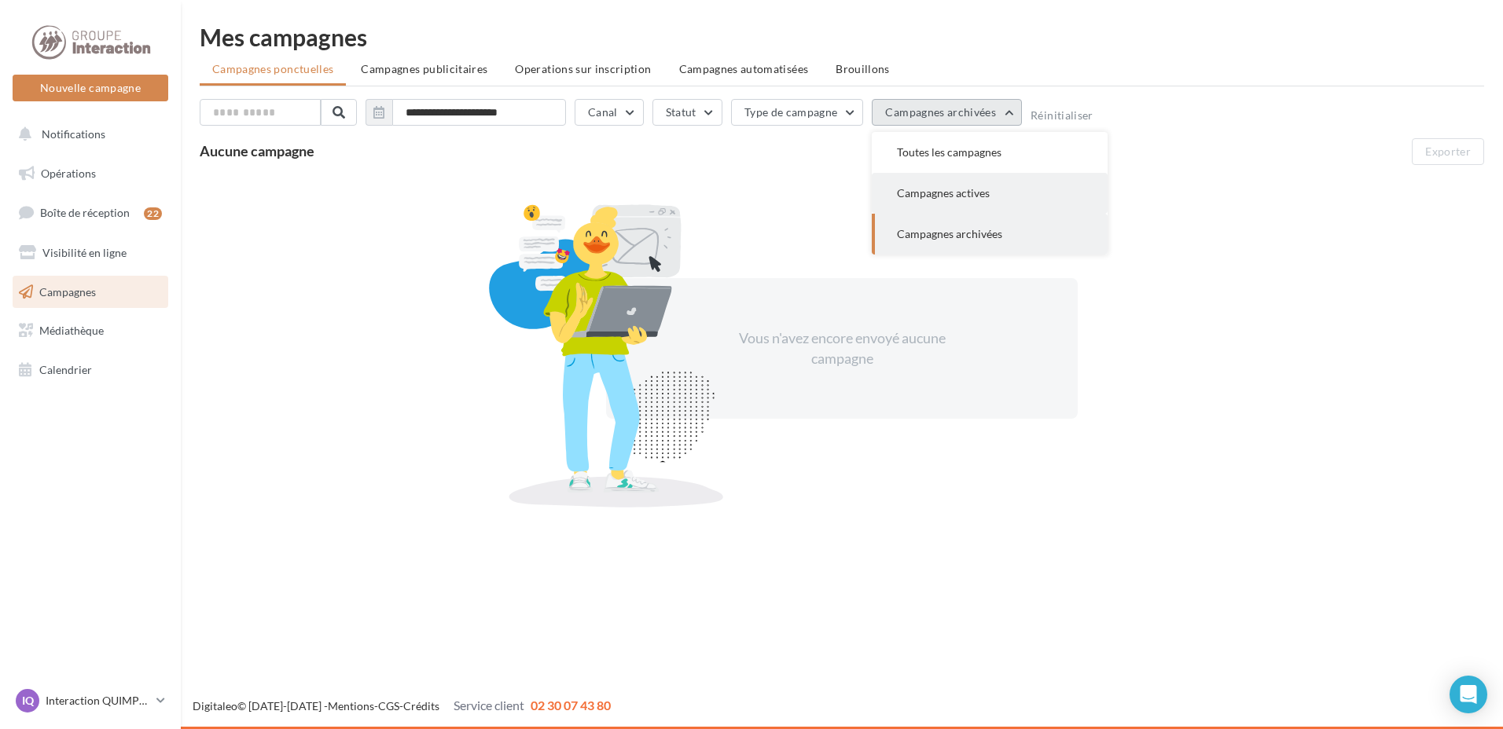  What do you see at coordinates (90, 88) in the screenshot?
I see `button: Nouvelle campagne` at bounding box center [90, 88].